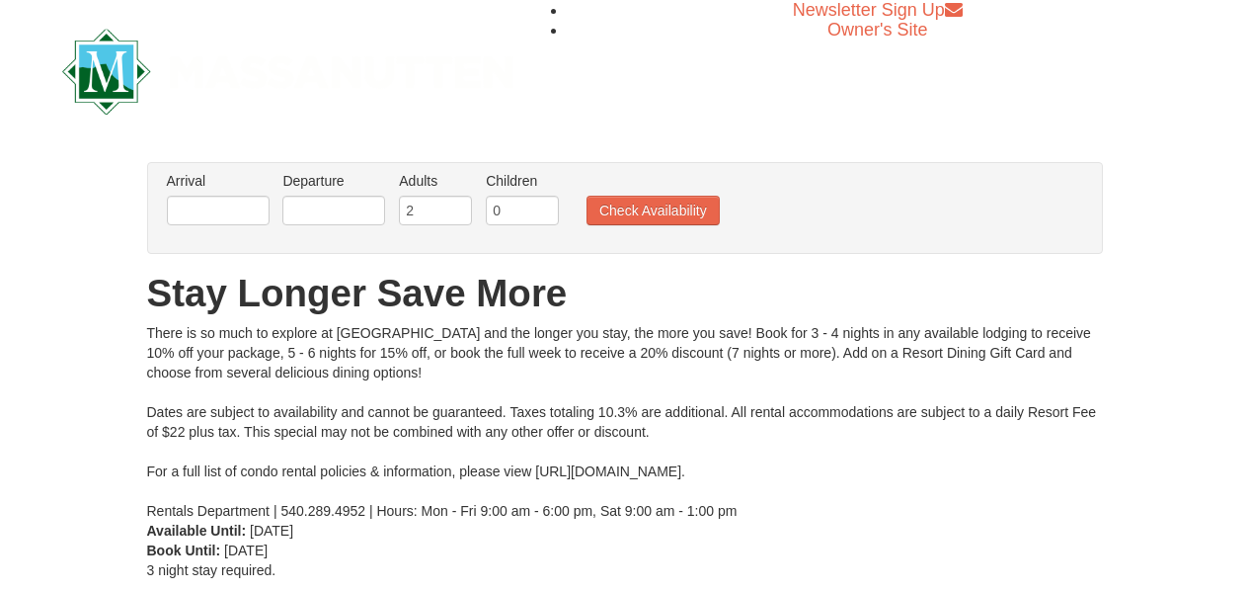 This screenshot has height=591, width=1249. What do you see at coordinates (211, 570) in the screenshot?
I see `span: 3 night stay required.` at bounding box center [211, 570].